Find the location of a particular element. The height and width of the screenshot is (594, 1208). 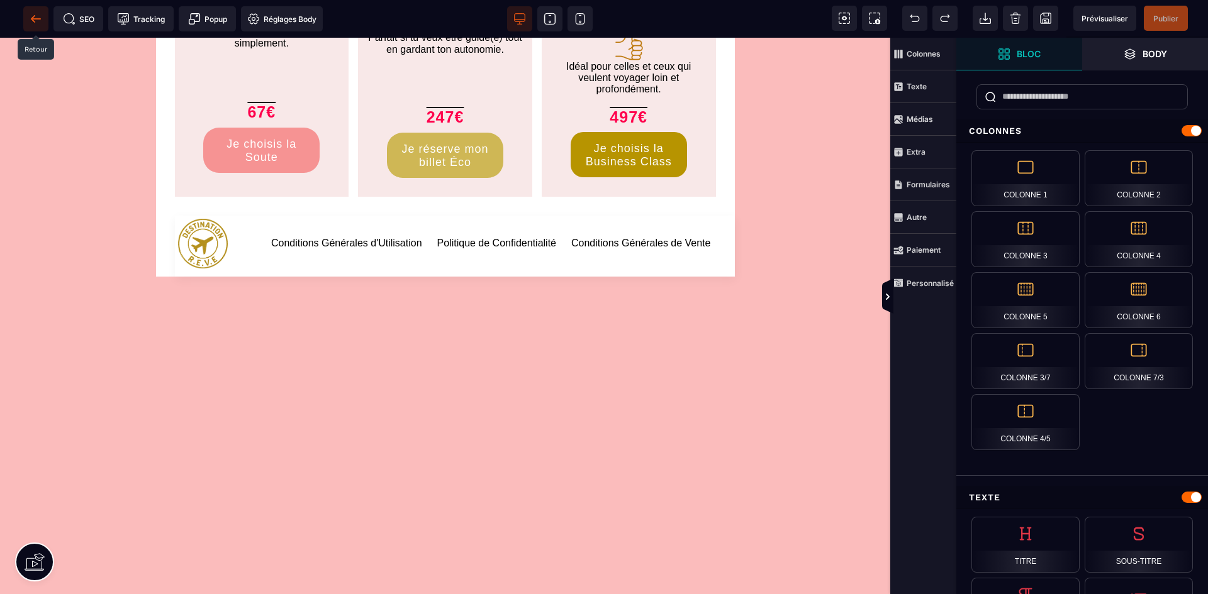

img: 50fb1381c84962a46156ac928aab38bf_LOGO_aucun_blanc.png is located at coordinates (203, 206).